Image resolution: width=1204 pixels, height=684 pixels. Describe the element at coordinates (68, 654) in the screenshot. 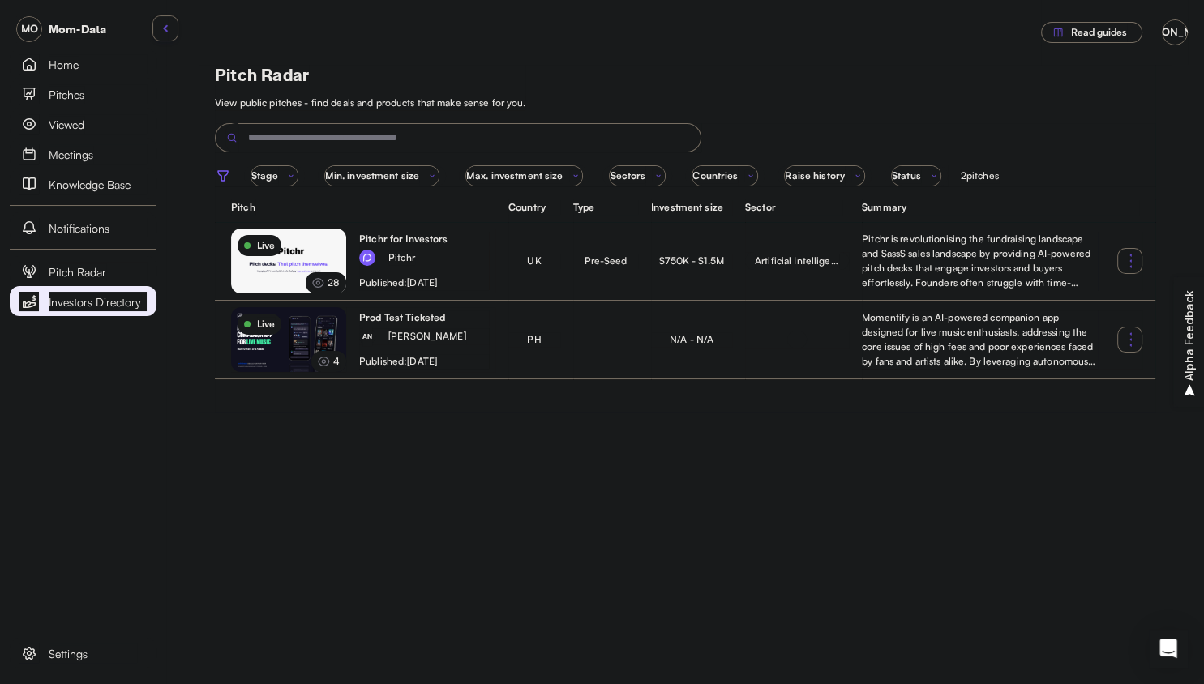

I see `span: Settings` at that location.